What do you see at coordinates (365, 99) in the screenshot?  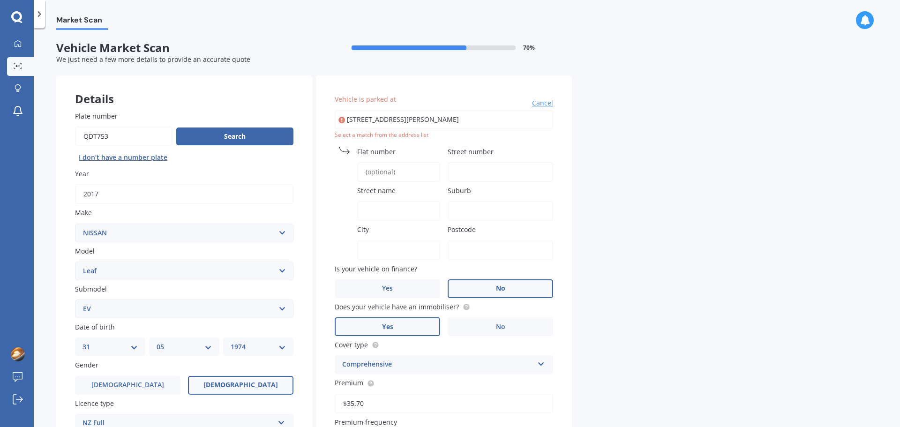 I see `span: Vehicle is parked at` at bounding box center [365, 99].